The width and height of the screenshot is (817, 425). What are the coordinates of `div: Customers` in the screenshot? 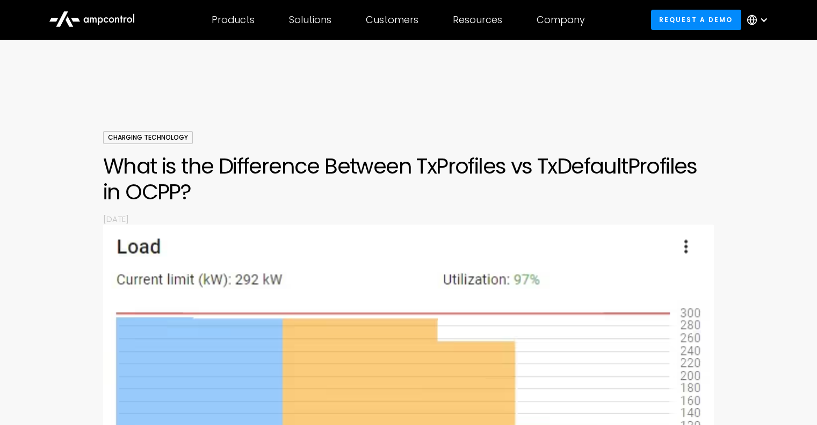 It's located at (392, 20).